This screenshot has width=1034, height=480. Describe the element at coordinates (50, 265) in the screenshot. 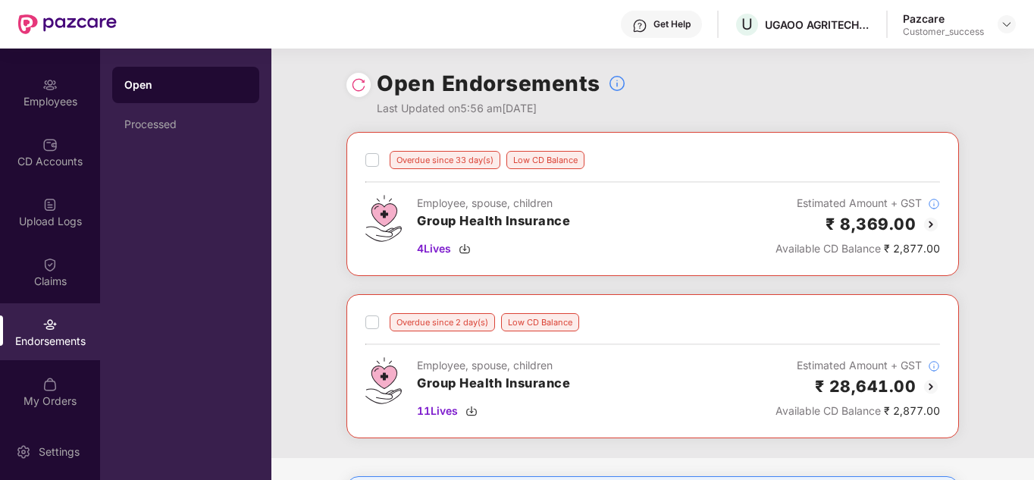

I see `img: svg+xml;base64,PHN2ZyBpZD0iQ2xhaW0iIHhtbG5zPSJodHRwOi8vd3d3LnczLm9yZy8yMDAwL3N2ZyIgd2lkdGg9IjIwIi...` at that location.